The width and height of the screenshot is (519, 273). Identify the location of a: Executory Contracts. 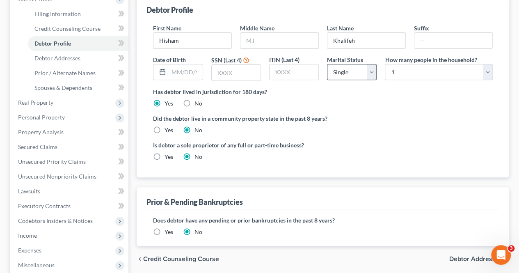
(70, 206).